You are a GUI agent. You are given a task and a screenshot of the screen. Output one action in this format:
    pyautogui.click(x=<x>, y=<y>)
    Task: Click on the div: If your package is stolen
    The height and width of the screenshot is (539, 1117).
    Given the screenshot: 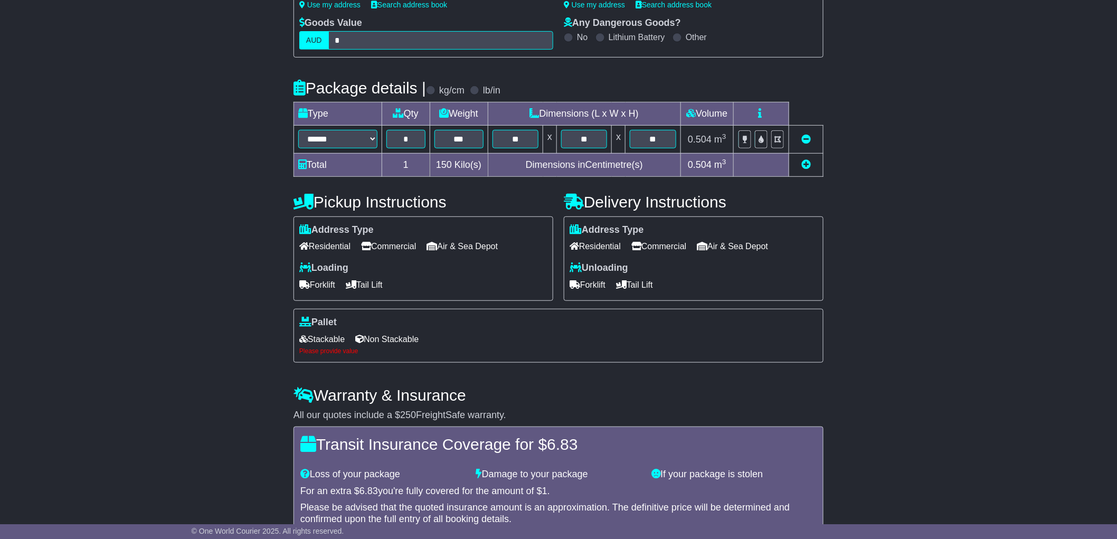 What is the action you would take?
    pyautogui.click(x=734, y=475)
    